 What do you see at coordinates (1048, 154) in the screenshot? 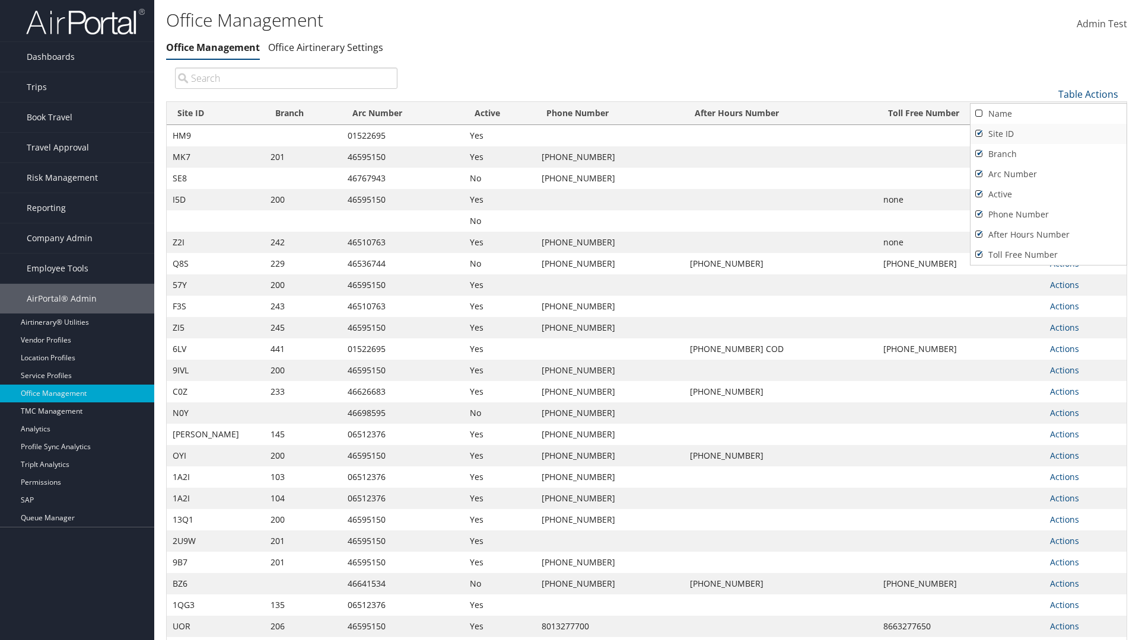
I see `a: Branch` at bounding box center [1048, 154].